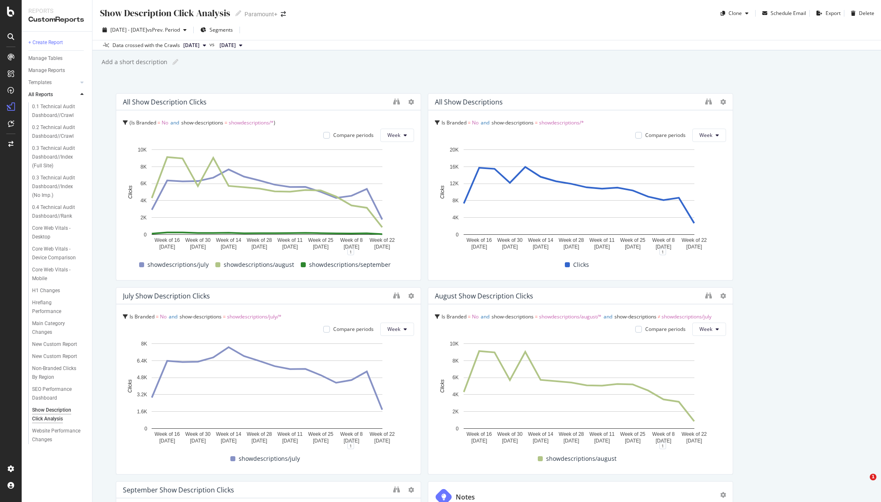 The height and width of the screenshot is (502, 881). Describe the element at coordinates (251, 122) in the screenshot. I see `span: showdescriptions/*` at that location.